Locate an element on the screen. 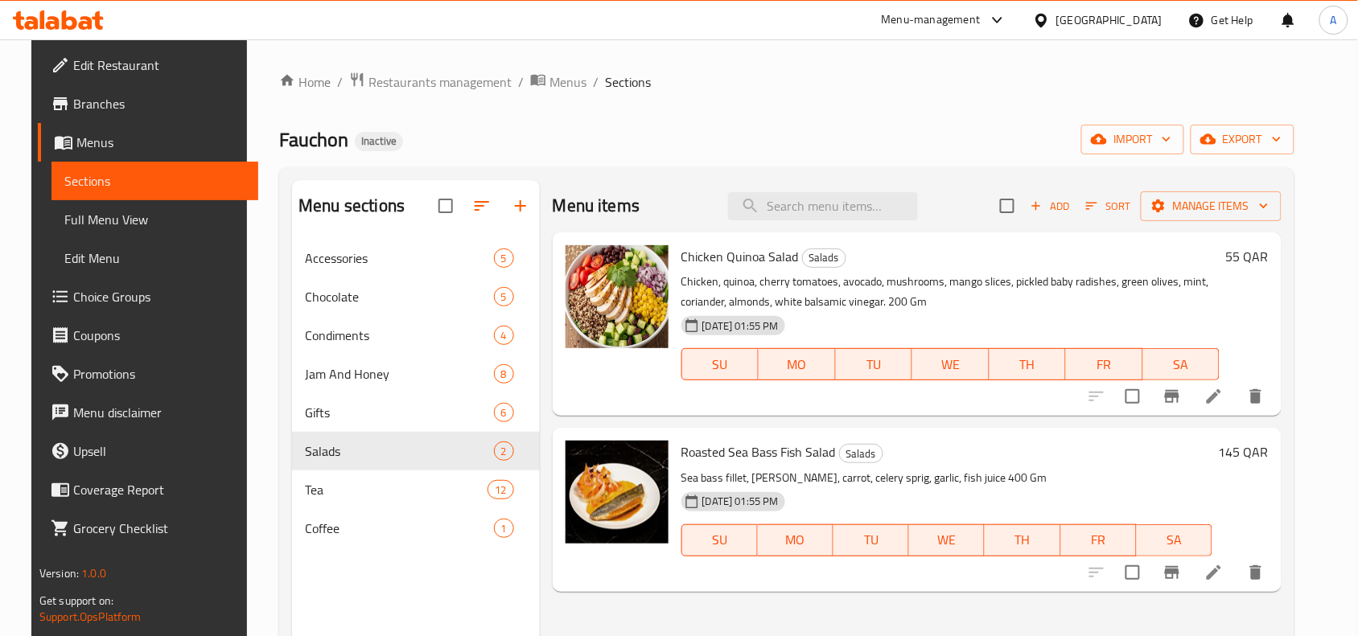 This screenshot has width=1358, height=636. a: Menus is located at coordinates (148, 142).